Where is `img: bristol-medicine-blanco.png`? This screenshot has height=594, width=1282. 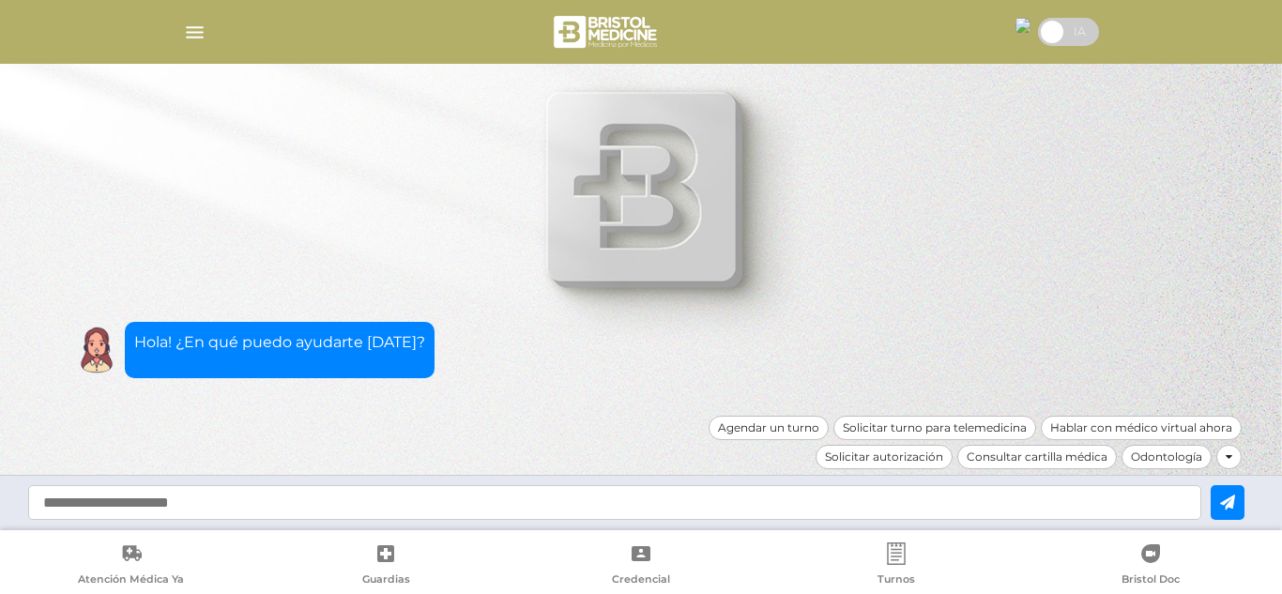 img: bristol-medicine-blanco.png is located at coordinates (606, 32).